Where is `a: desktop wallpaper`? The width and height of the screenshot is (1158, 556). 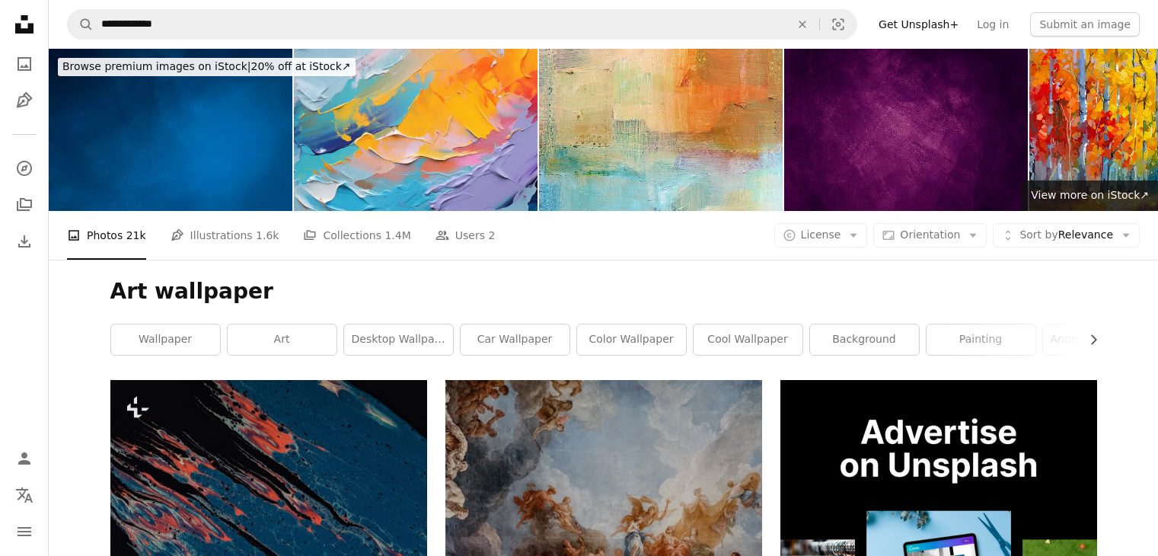 a: desktop wallpaper is located at coordinates (398, 339).